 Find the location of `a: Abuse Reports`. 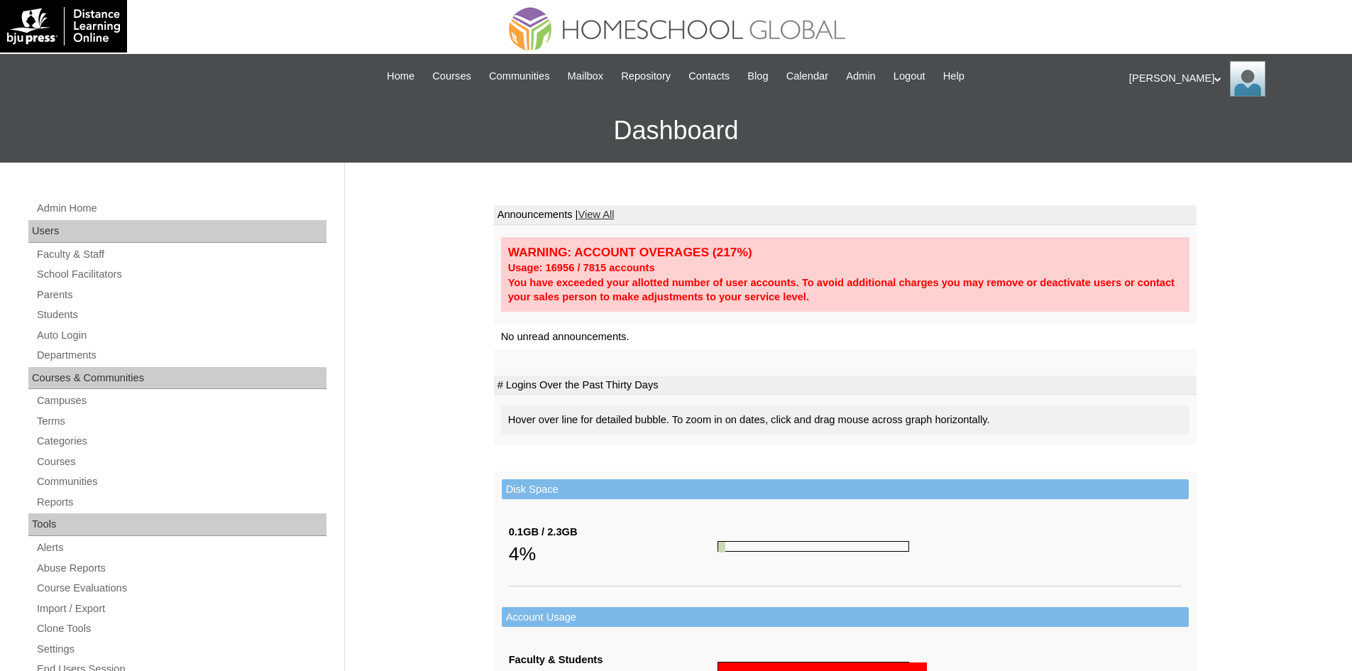

a: Abuse Reports is located at coordinates (181, 568).